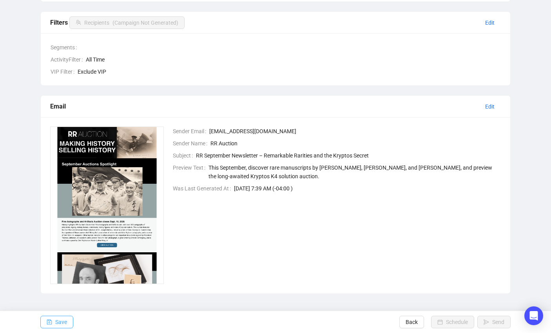 The height and width of the screenshot is (333, 551). What do you see at coordinates (534, 316) in the screenshot?
I see `div: Open Intercom Messenger` at bounding box center [534, 316].